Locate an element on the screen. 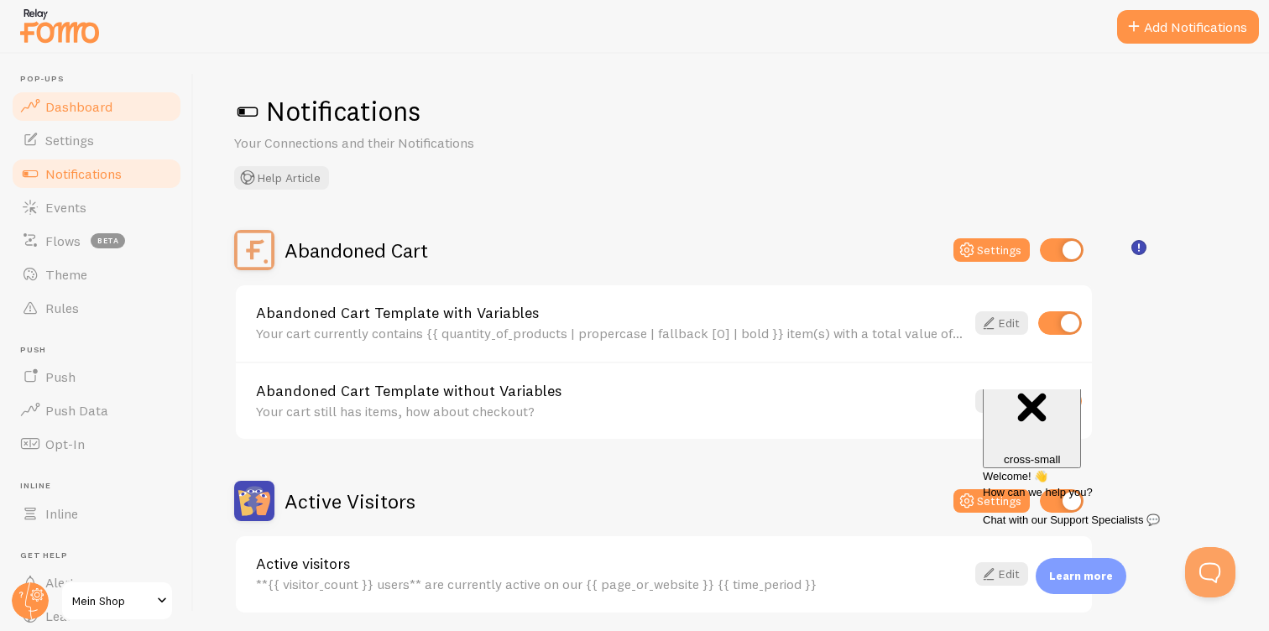 This screenshot has height=631, width=1269. span: Mein Shop is located at coordinates (112, 601).